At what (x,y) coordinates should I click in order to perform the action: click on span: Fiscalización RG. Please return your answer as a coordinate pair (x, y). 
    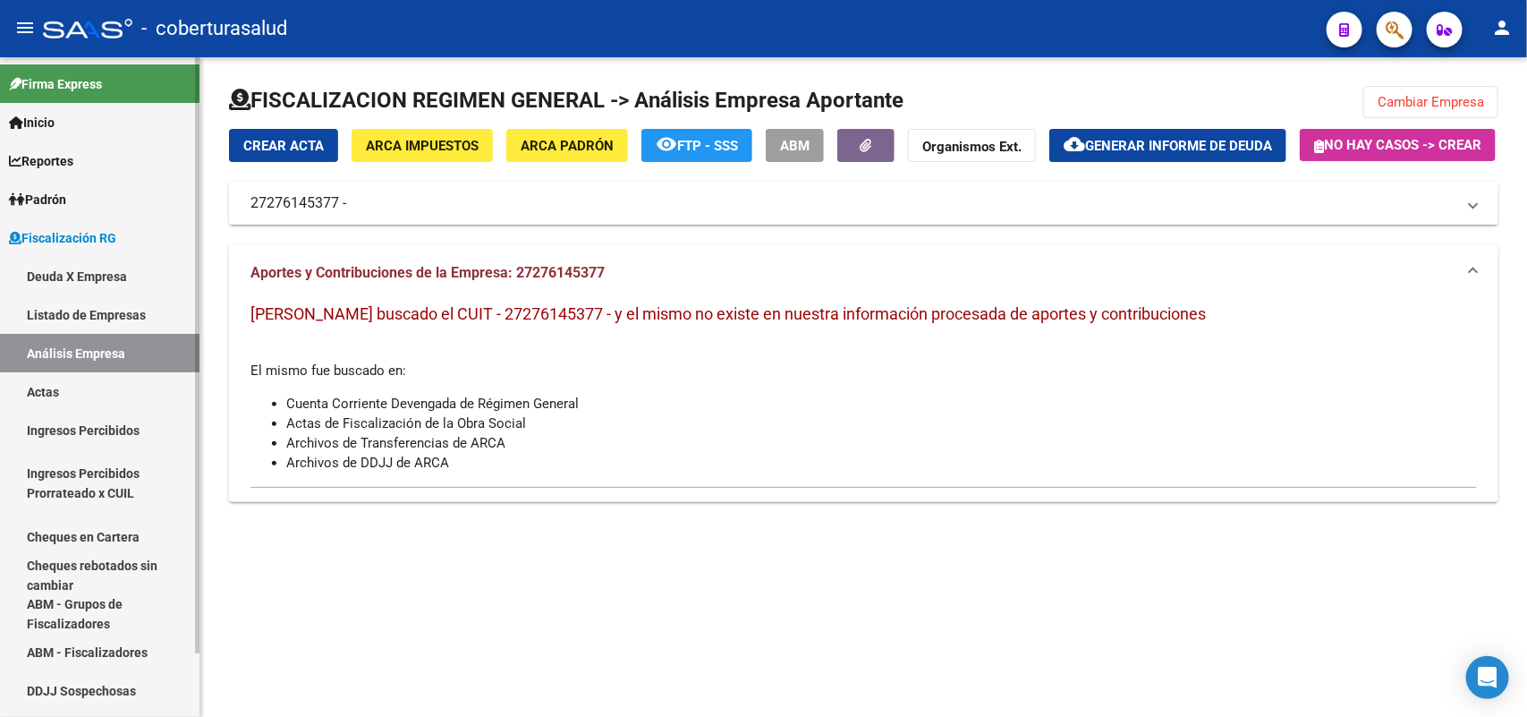
    Looking at the image, I should click on (63, 238).